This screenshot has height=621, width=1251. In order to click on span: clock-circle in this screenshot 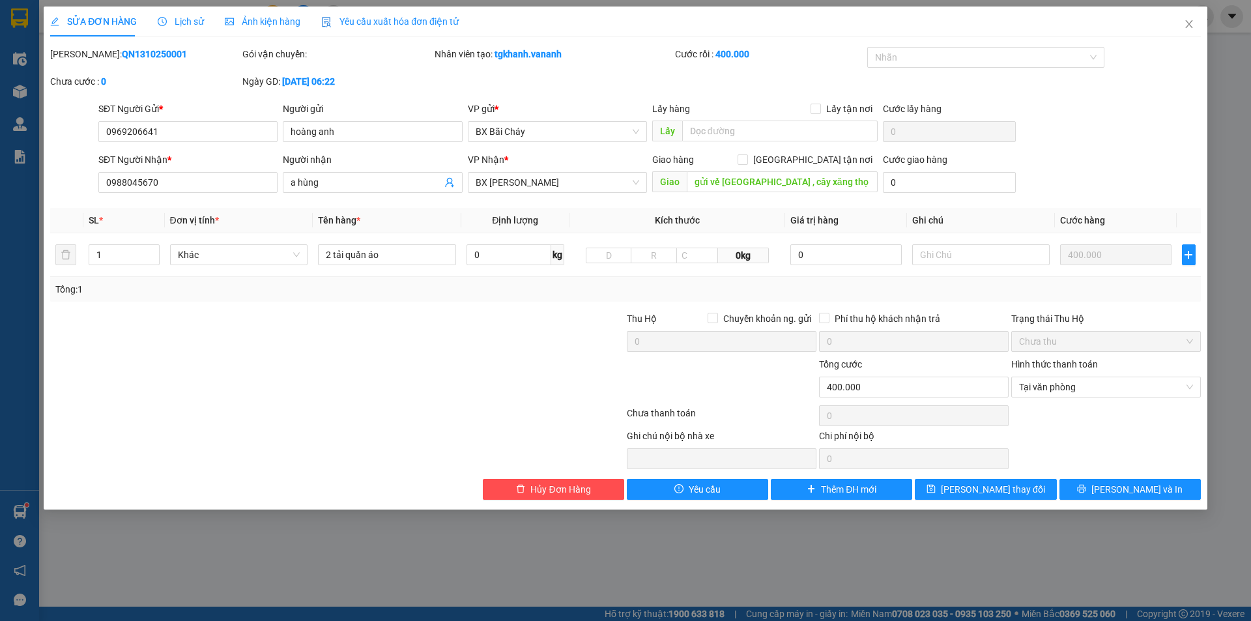, I will do `click(162, 22)`.